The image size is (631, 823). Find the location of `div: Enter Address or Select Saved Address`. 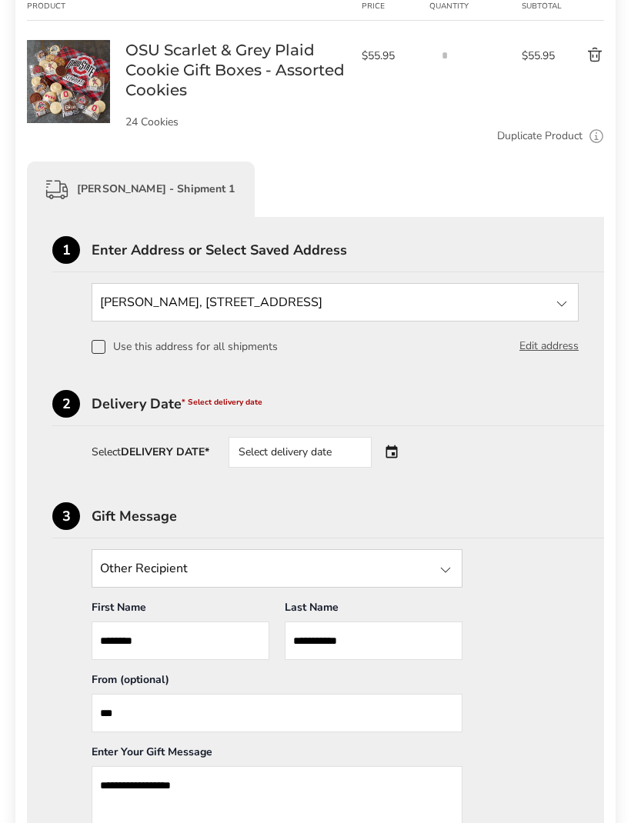

div: Enter Address or Select Saved Address is located at coordinates (348, 250).